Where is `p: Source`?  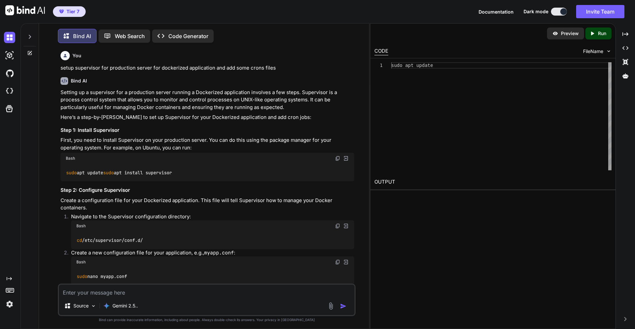
p: Source is located at coordinates (81, 305).